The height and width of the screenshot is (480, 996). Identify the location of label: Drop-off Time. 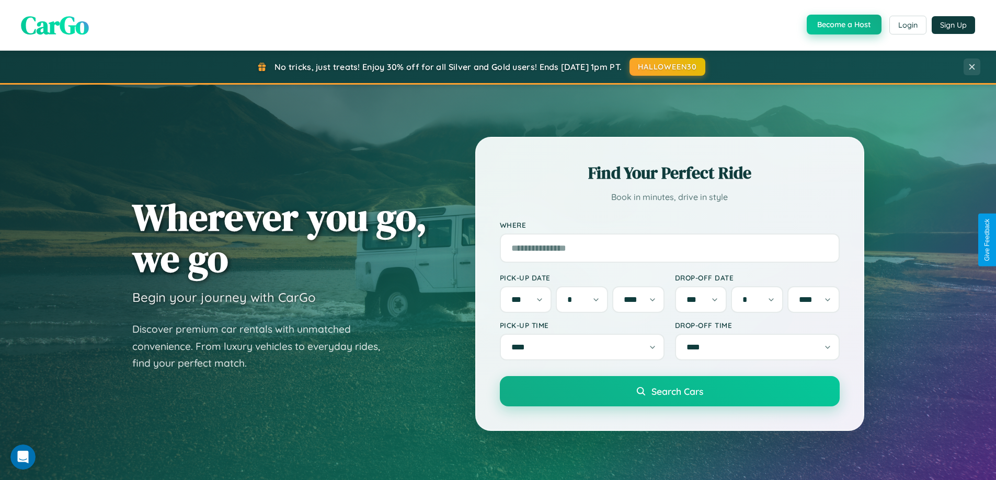
(757, 325).